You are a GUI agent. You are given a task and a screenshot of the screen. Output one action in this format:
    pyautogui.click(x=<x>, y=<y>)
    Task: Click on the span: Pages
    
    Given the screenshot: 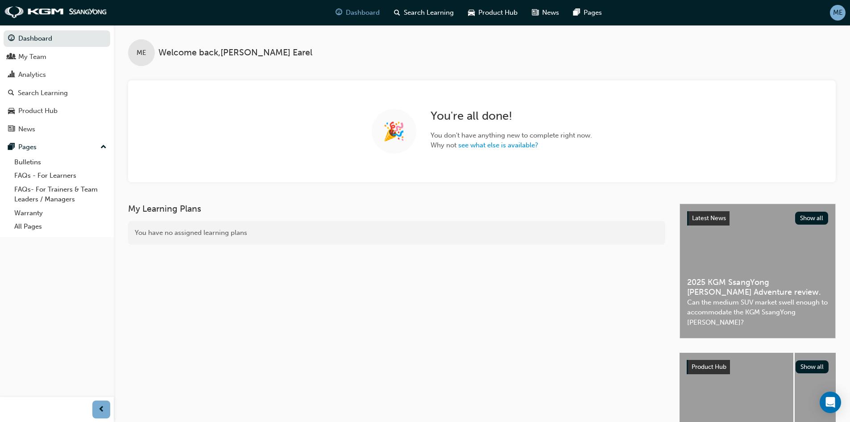 What is the action you would take?
    pyautogui.click(x=593, y=12)
    